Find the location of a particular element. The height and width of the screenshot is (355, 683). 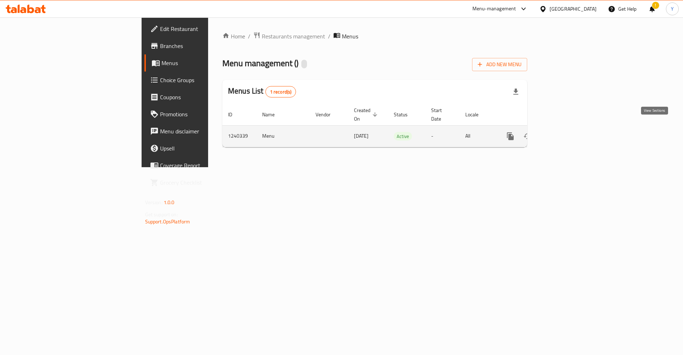

span: Y is located at coordinates (672, 9).